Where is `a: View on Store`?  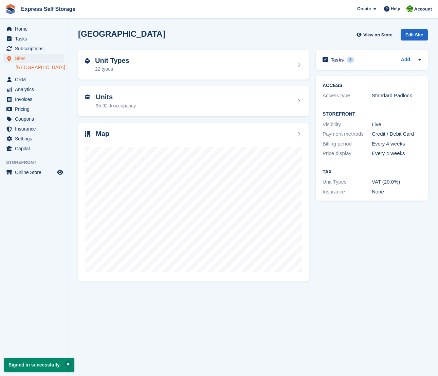
a: View on Store is located at coordinates (376, 35).